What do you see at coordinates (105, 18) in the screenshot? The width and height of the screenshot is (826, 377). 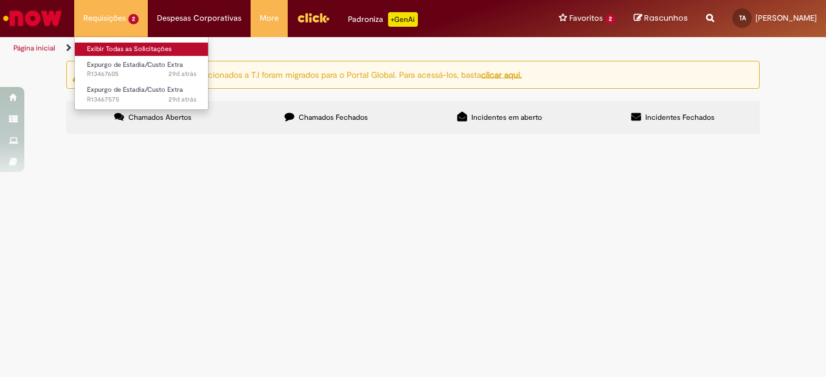 I see `span: Requisições` at bounding box center [105, 18].